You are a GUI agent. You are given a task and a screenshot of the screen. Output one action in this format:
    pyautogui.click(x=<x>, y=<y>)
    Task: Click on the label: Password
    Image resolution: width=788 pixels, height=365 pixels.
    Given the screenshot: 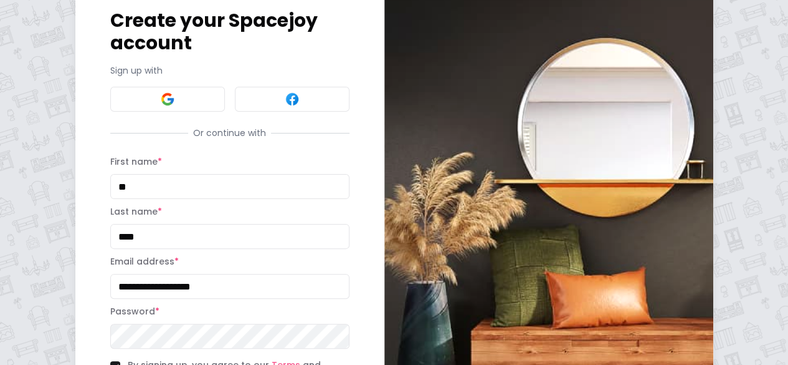 What is the action you would take?
    pyautogui.click(x=135, y=311)
    